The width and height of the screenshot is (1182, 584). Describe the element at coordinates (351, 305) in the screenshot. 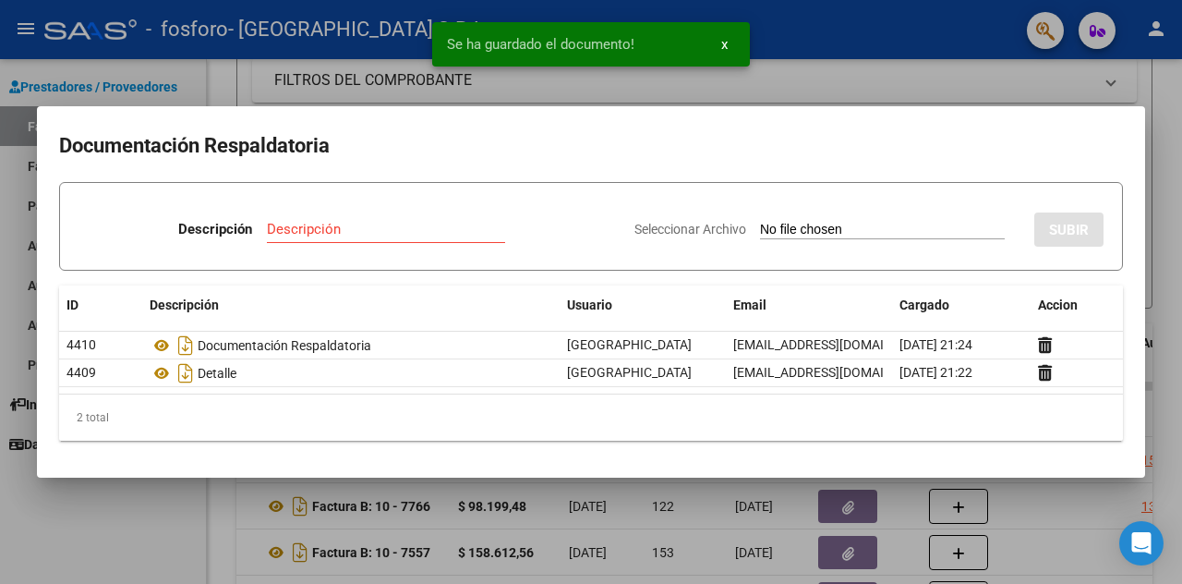

I see `datatable-header-cell: Descripción` at that location.